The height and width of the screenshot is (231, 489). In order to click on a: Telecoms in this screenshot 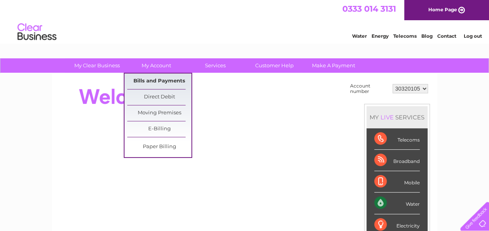, I will do `click(405, 36)`.